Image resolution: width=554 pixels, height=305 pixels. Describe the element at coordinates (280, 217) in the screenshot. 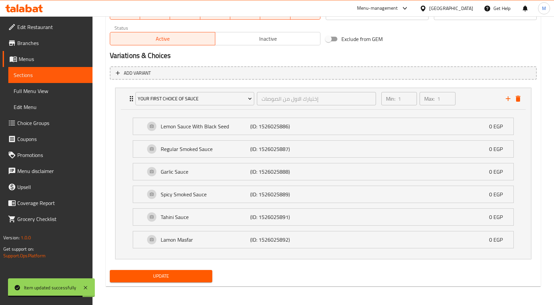

I see `p: (ID: 1526025891)` at that location.